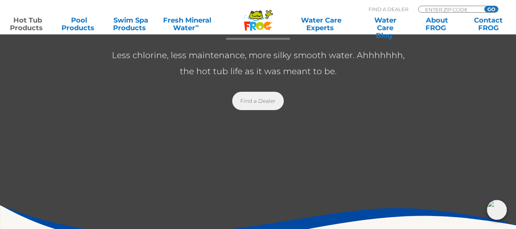 Image resolution: width=516 pixels, height=229 pixels. I want to click on input: GO, so click(491, 9).